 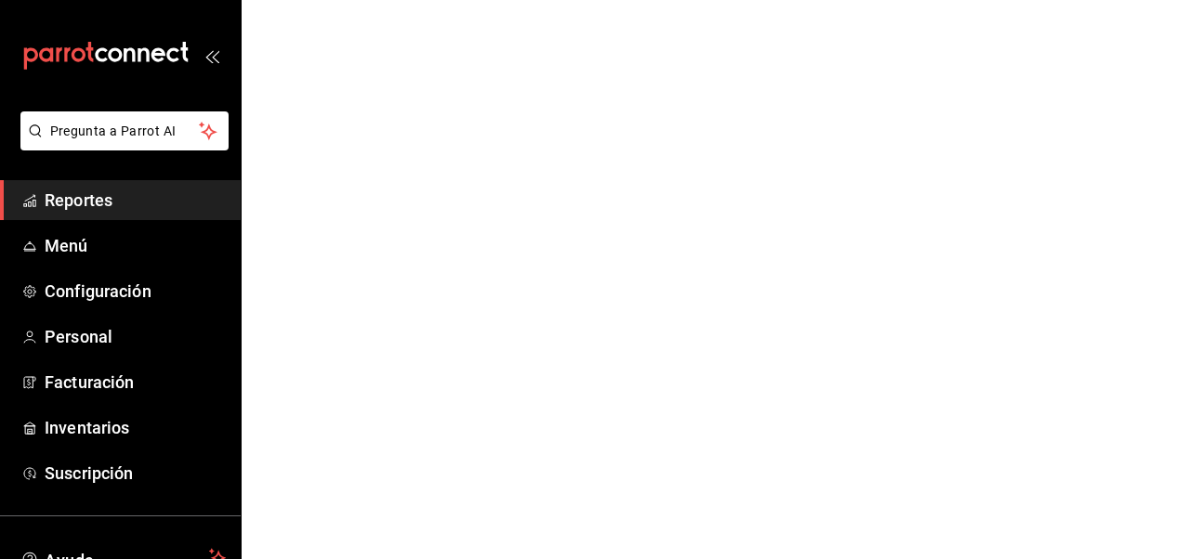 I want to click on button: Pregunta a Parrot AI, so click(x=124, y=131).